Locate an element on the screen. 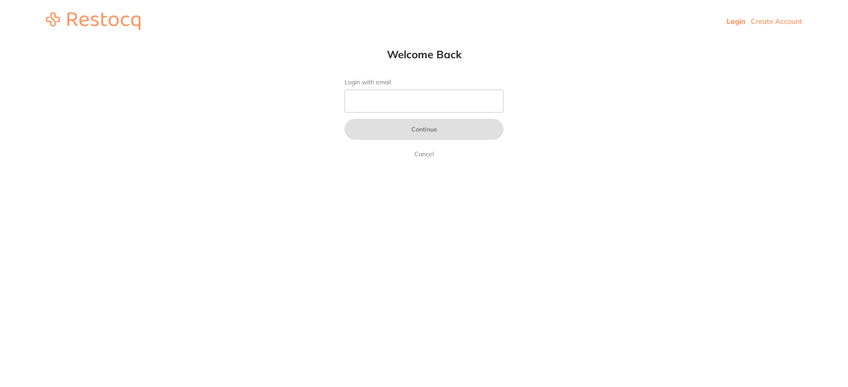 The image size is (848, 387). a: Login is located at coordinates (736, 21).